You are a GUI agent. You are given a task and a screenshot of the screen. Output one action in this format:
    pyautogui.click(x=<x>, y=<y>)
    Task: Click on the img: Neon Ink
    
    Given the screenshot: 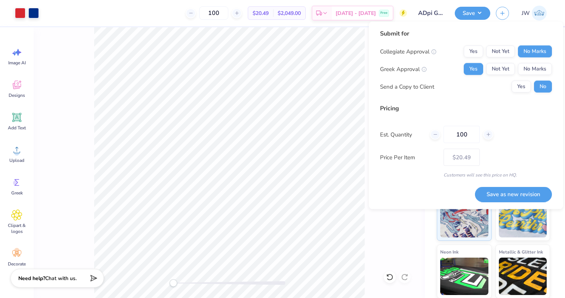 What is the action you would take?
    pyautogui.click(x=464, y=276)
    